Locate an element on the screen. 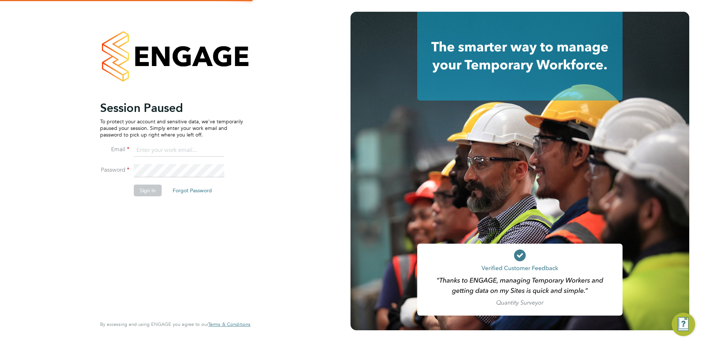  button: Sign In is located at coordinates (148, 190).